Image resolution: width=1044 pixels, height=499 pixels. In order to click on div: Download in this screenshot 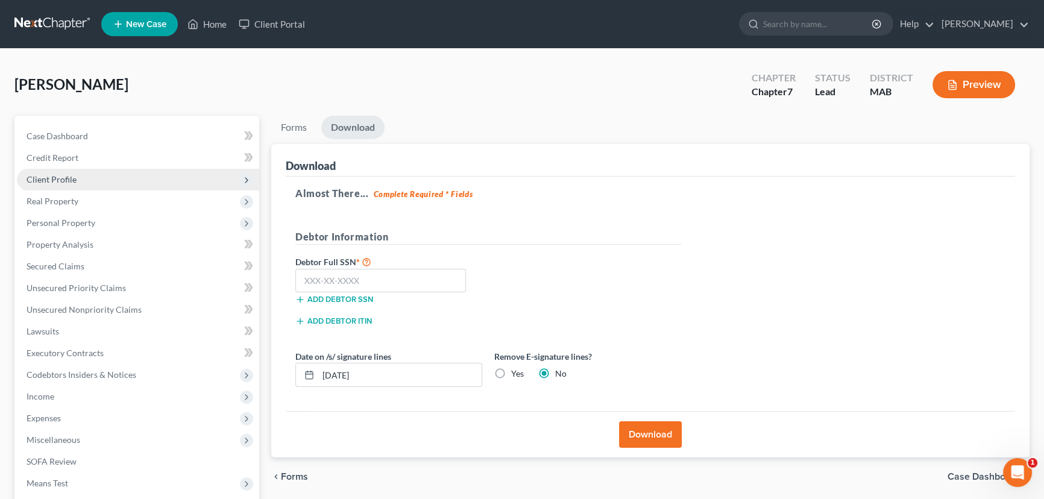, I will do `click(310, 166)`.